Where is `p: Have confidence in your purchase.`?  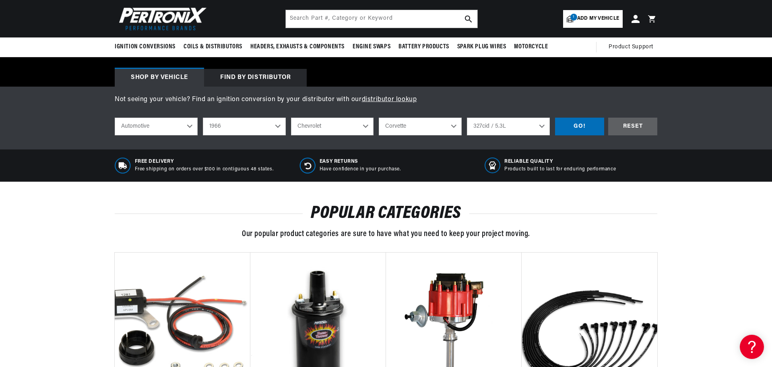 p: Have confidence in your purchase. is located at coordinates (360, 169).